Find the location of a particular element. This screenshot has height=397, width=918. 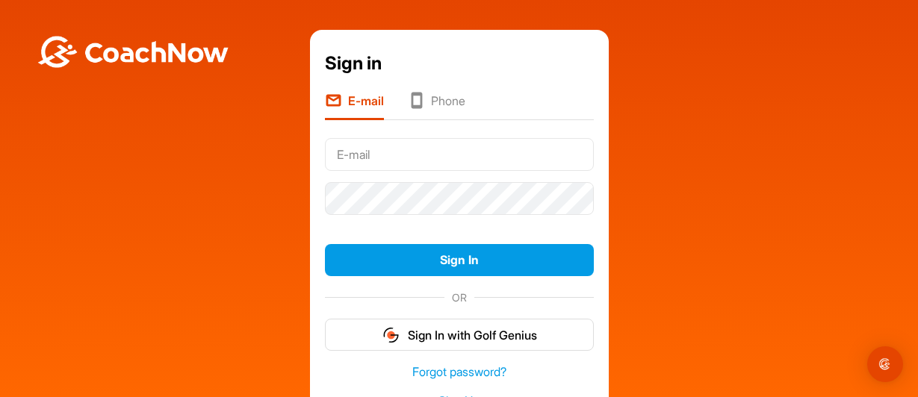

input: E-mail is located at coordinates (460, 155).